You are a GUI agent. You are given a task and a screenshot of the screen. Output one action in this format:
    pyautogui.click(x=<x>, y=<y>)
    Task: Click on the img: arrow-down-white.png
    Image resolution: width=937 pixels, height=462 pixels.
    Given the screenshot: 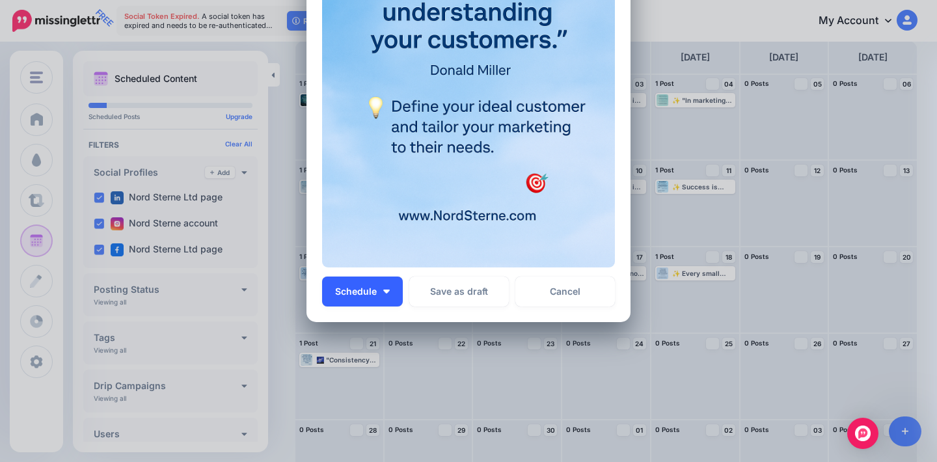 What is the action you would take?
    pyautogui.click(x=386, y=291)
    